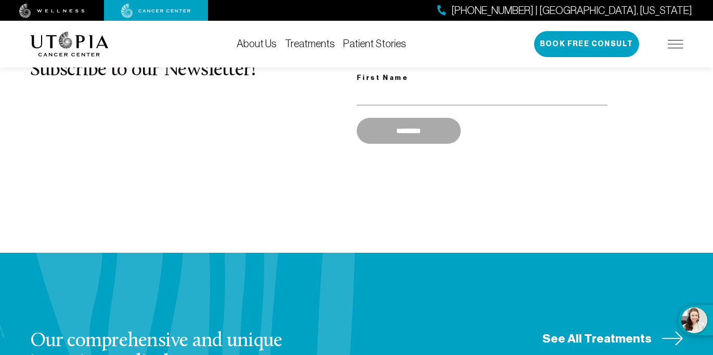 This screenshot has width=713, height=355. Describe the element at coordinates (310, 44) in the screenshot. I see `a: Treatments` at that location.